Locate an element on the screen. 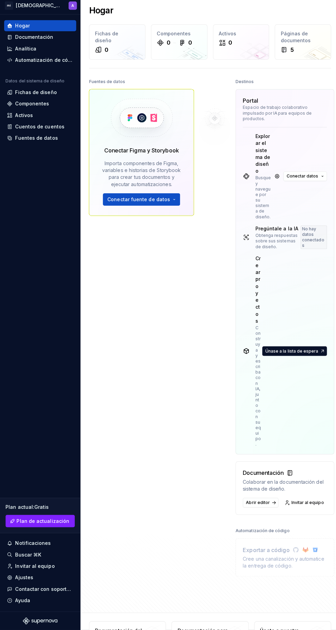  font: Únase a la lista de espera is located at coordinates (289, 353).